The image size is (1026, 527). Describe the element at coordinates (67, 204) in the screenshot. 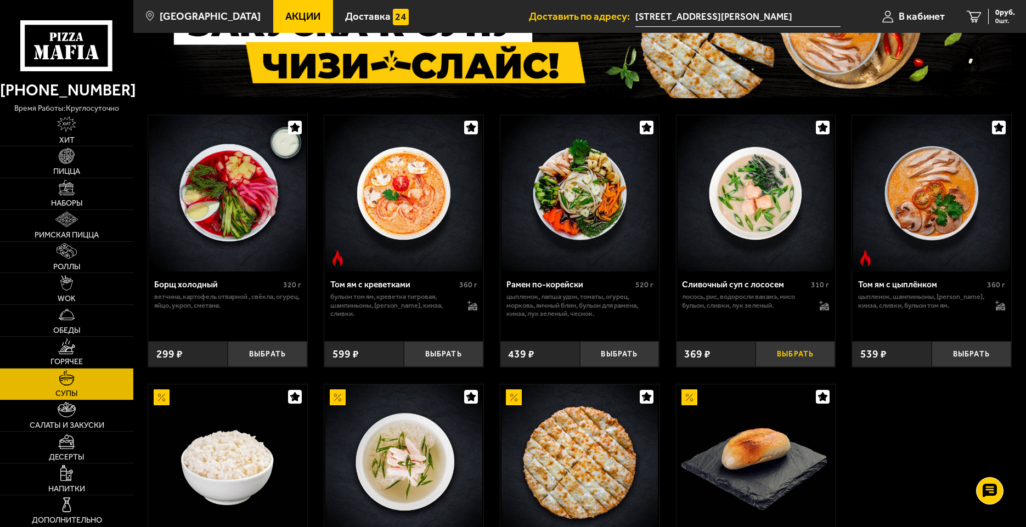

I see `span: Наборы` at that location.